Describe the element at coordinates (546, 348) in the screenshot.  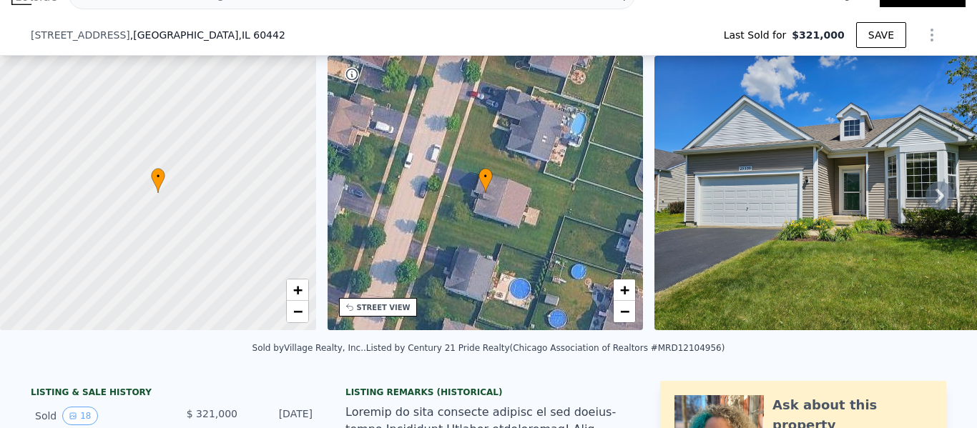
I see `div: Listed by Century 21 Pride Realty (Chicago Association of Realtors #MRD12104956)` at that location.